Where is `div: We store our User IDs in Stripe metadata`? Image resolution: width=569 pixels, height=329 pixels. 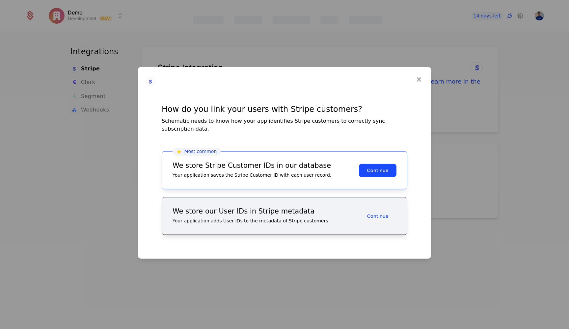 div: We store our User IDs in Stripe metadata is located at coordinates (266, 211).